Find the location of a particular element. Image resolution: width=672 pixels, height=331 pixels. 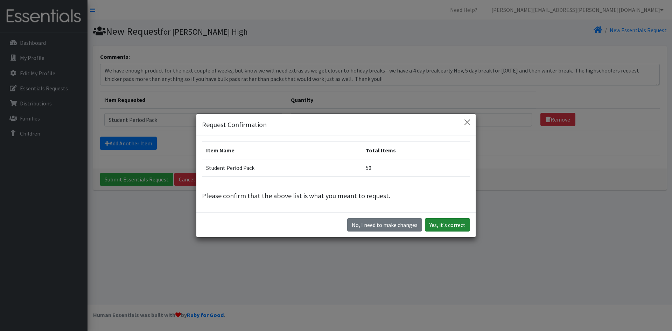

th: Item Name is located at coordinates (282, 150).